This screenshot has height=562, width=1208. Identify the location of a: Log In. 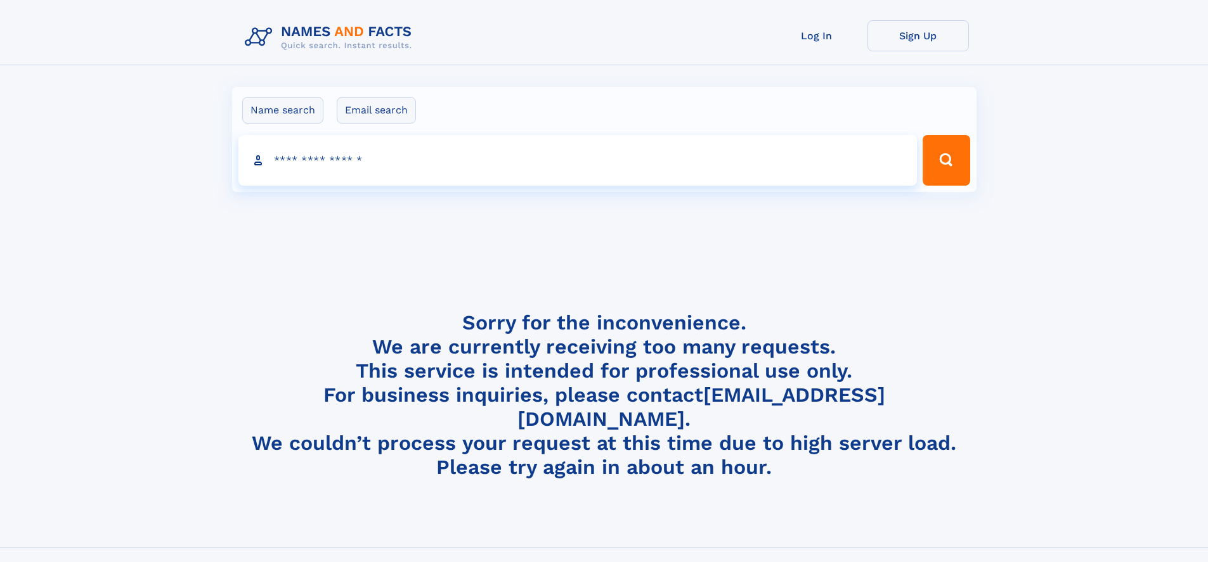
(816, 35).